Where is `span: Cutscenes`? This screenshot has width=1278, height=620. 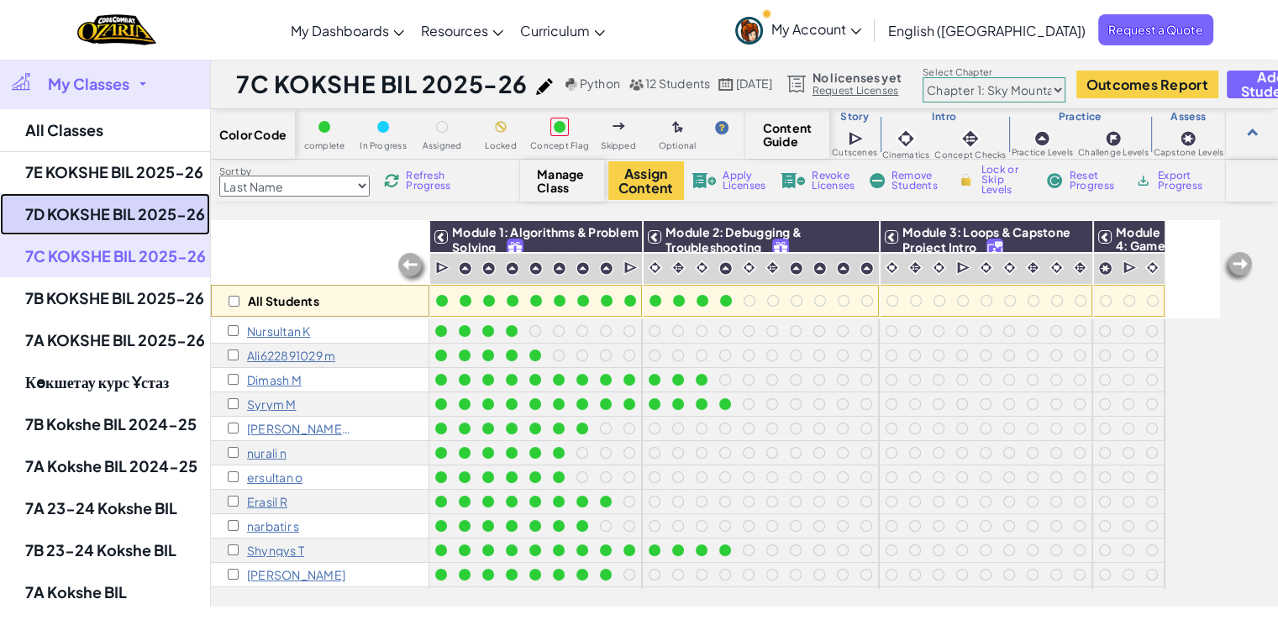 span: Cutscenes is located at coordinates (854, 152).